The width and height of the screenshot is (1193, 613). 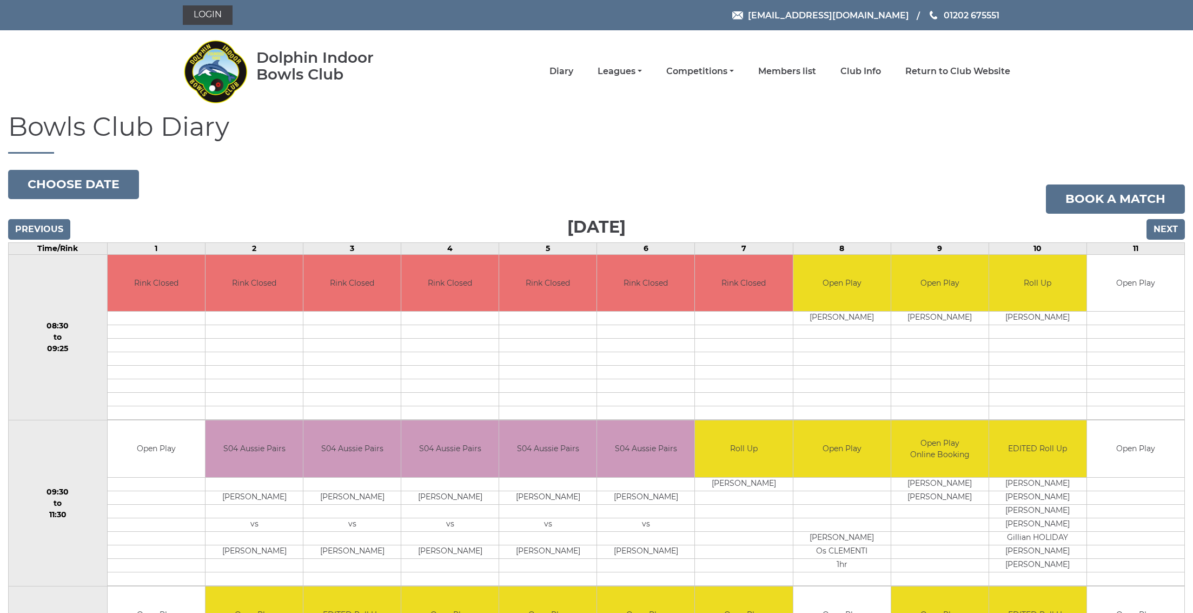 I want to click on td: Open Play Online Booking, so click(x=940, y=448).